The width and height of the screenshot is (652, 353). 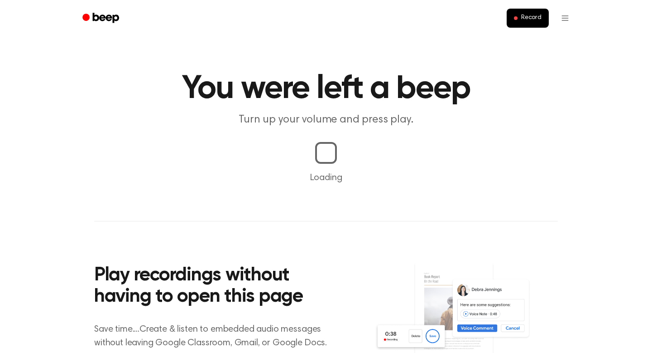 I want to click on button: Open menu, so click(x=565, y=18).